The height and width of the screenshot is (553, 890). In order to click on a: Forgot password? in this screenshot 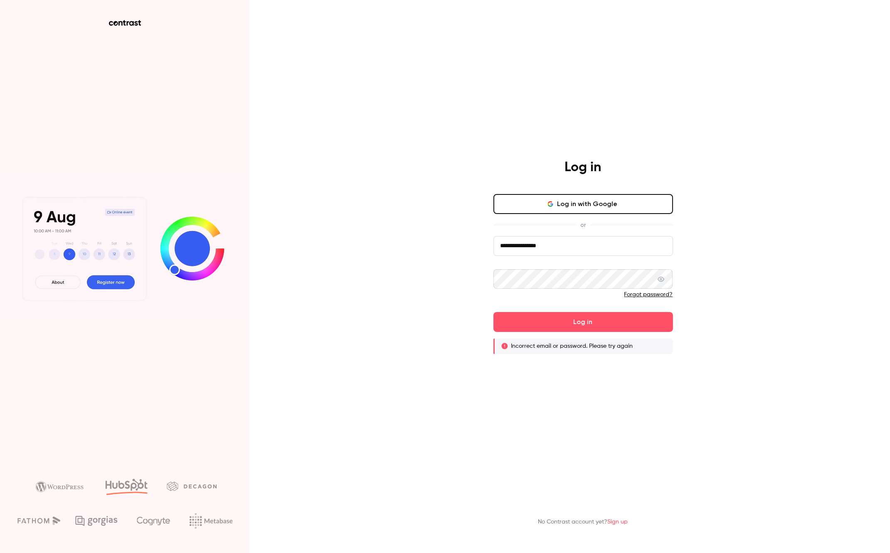, I will do `click(648, 295)`.